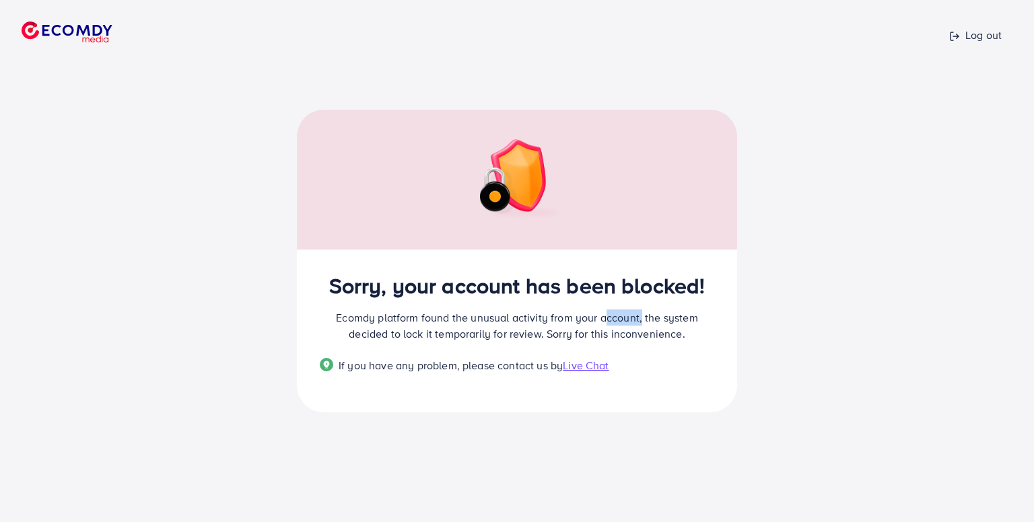 This screenshot has height=522, width=1034. Describe the element at coordinates (517, 326) in the screenshot. I see `p: Ecomdy platform found the unusual activity from your account, the system decided to lock it tempo...` at that location.